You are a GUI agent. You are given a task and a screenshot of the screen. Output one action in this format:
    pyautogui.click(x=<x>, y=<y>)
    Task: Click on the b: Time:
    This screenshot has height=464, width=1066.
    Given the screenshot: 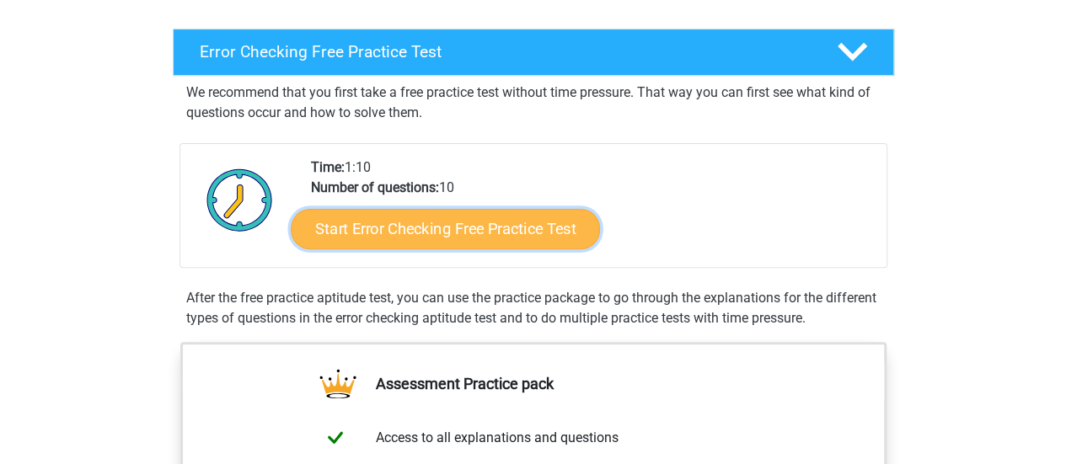 What is the action you would take?
    pyautogui.click(x=328, y=167)
    